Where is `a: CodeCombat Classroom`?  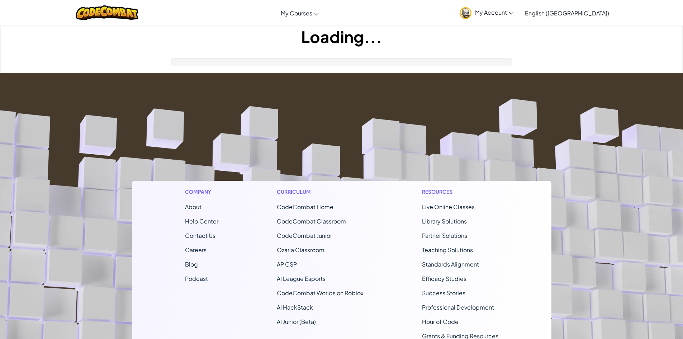 a: CodeCombat Classroom is located at coordinates (311, 221).